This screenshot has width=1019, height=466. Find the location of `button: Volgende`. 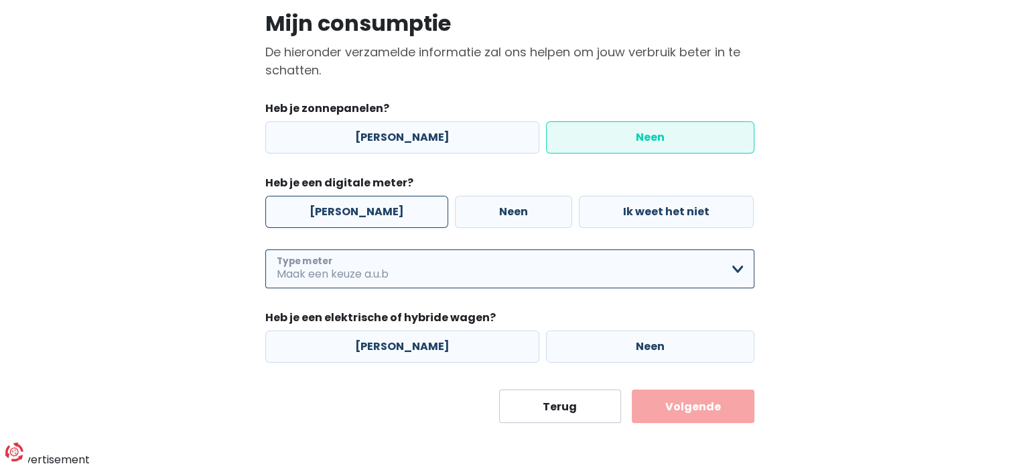

button: Volgende is located at coordinates (693, 406).